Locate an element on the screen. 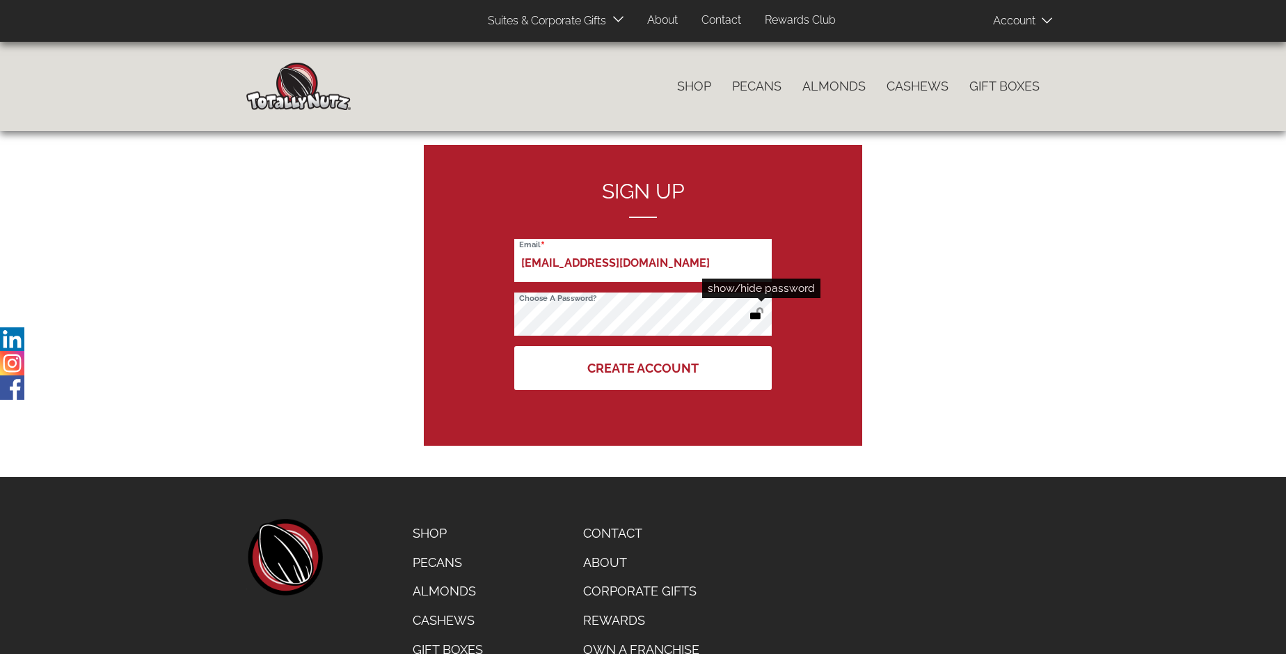 Image resolution: width=1286 pixels, height=654 pixels. a: Gift Boxes is located at coordinates (1004, 86).